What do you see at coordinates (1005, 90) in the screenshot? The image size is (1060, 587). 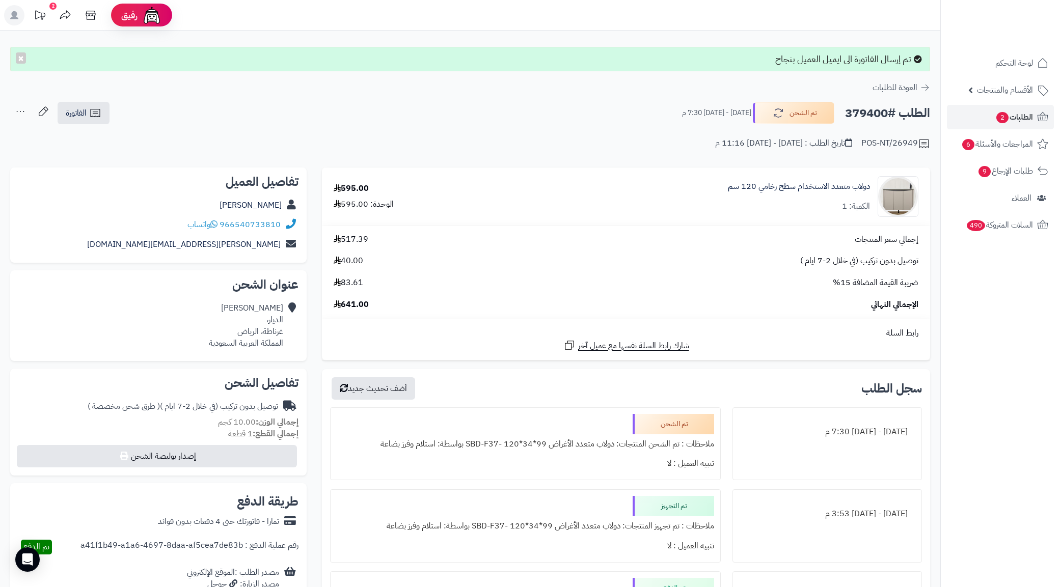 I see `span: الأقسام والمنتجات` at bounding box center [1005, 90].